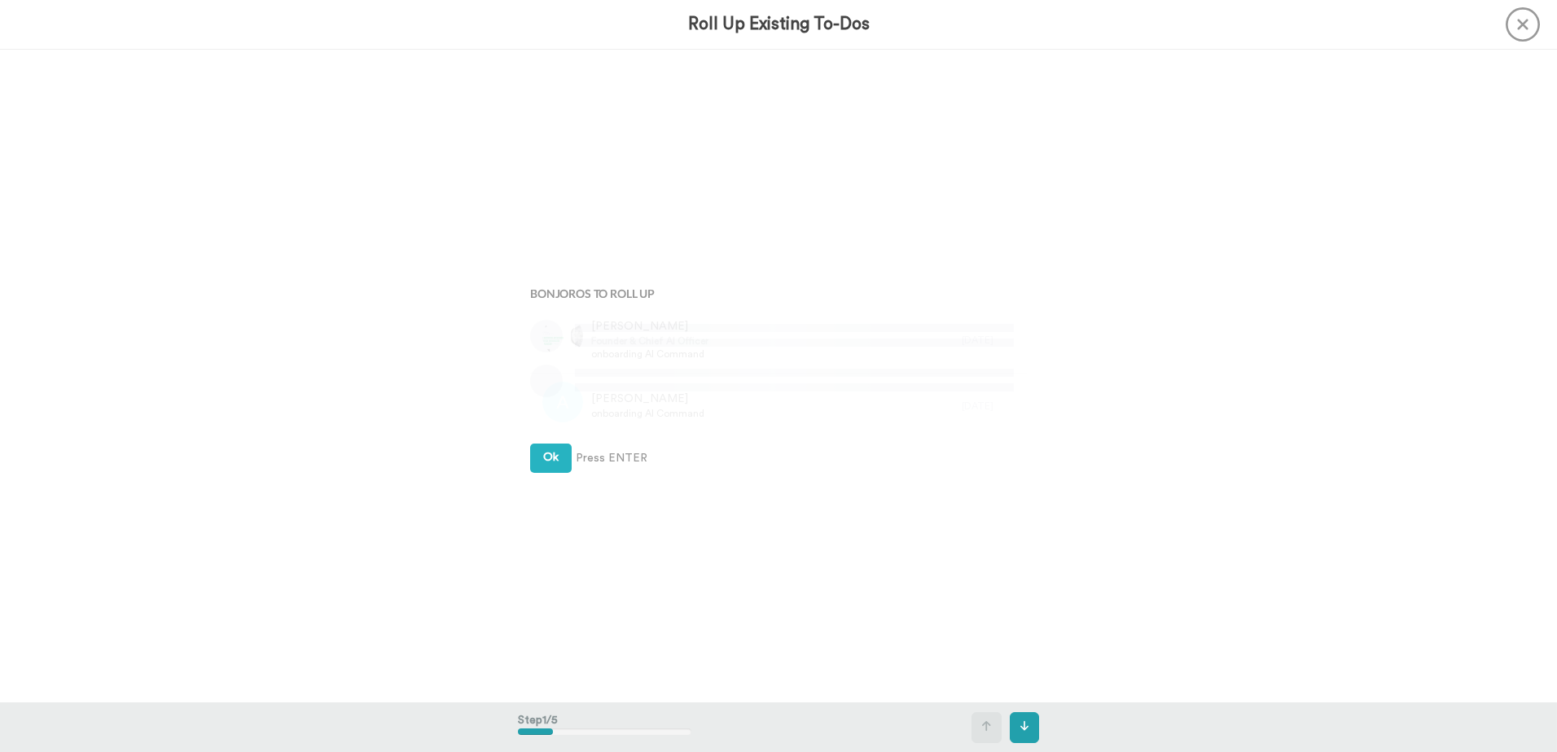  I want to click on span: Press ENTER, so click(612, 458).